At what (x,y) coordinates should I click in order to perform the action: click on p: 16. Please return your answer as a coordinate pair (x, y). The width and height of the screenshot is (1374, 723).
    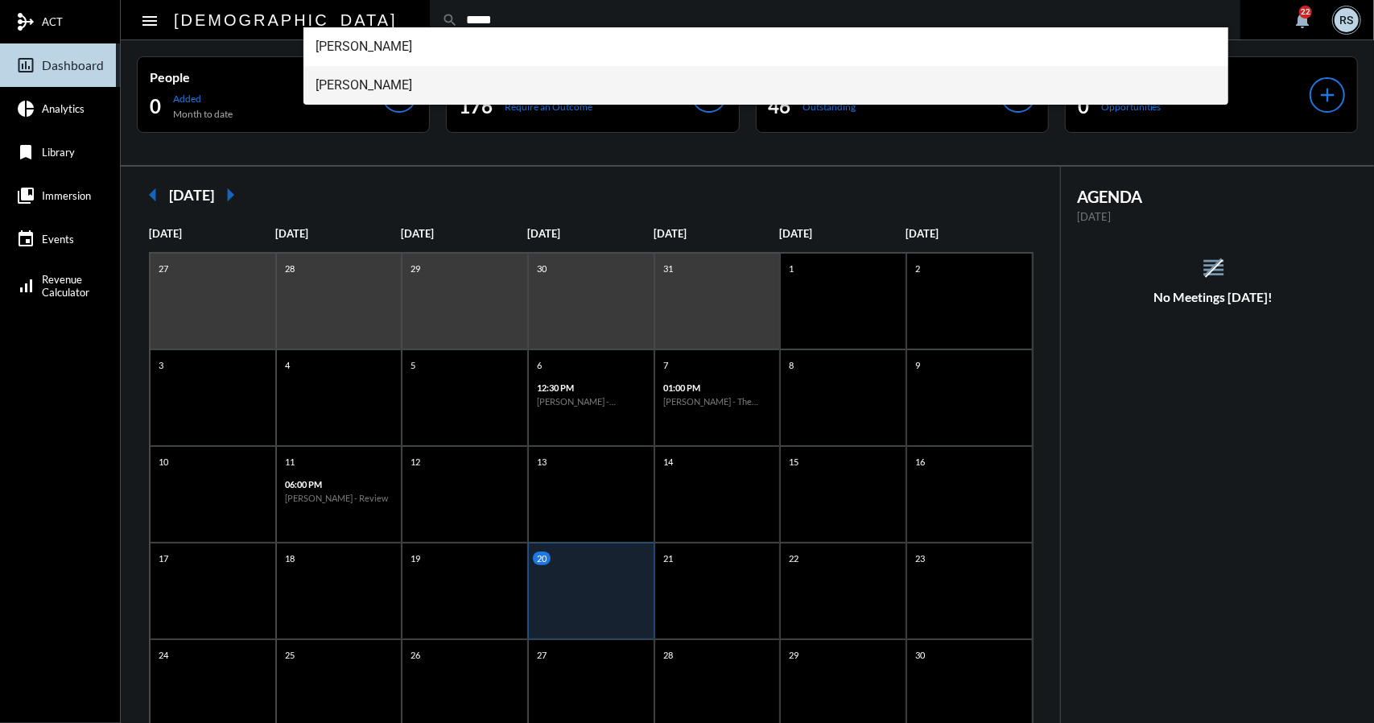
    Looking at the image, I should click on (920, 461).